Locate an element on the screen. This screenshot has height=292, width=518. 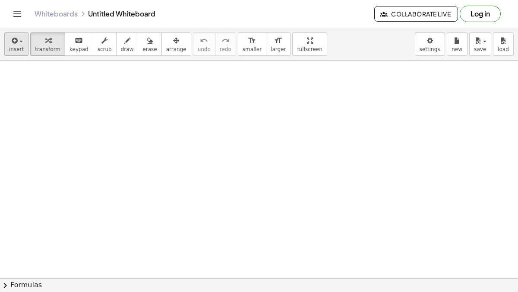
span: undo is located at coordinates (204, 49).